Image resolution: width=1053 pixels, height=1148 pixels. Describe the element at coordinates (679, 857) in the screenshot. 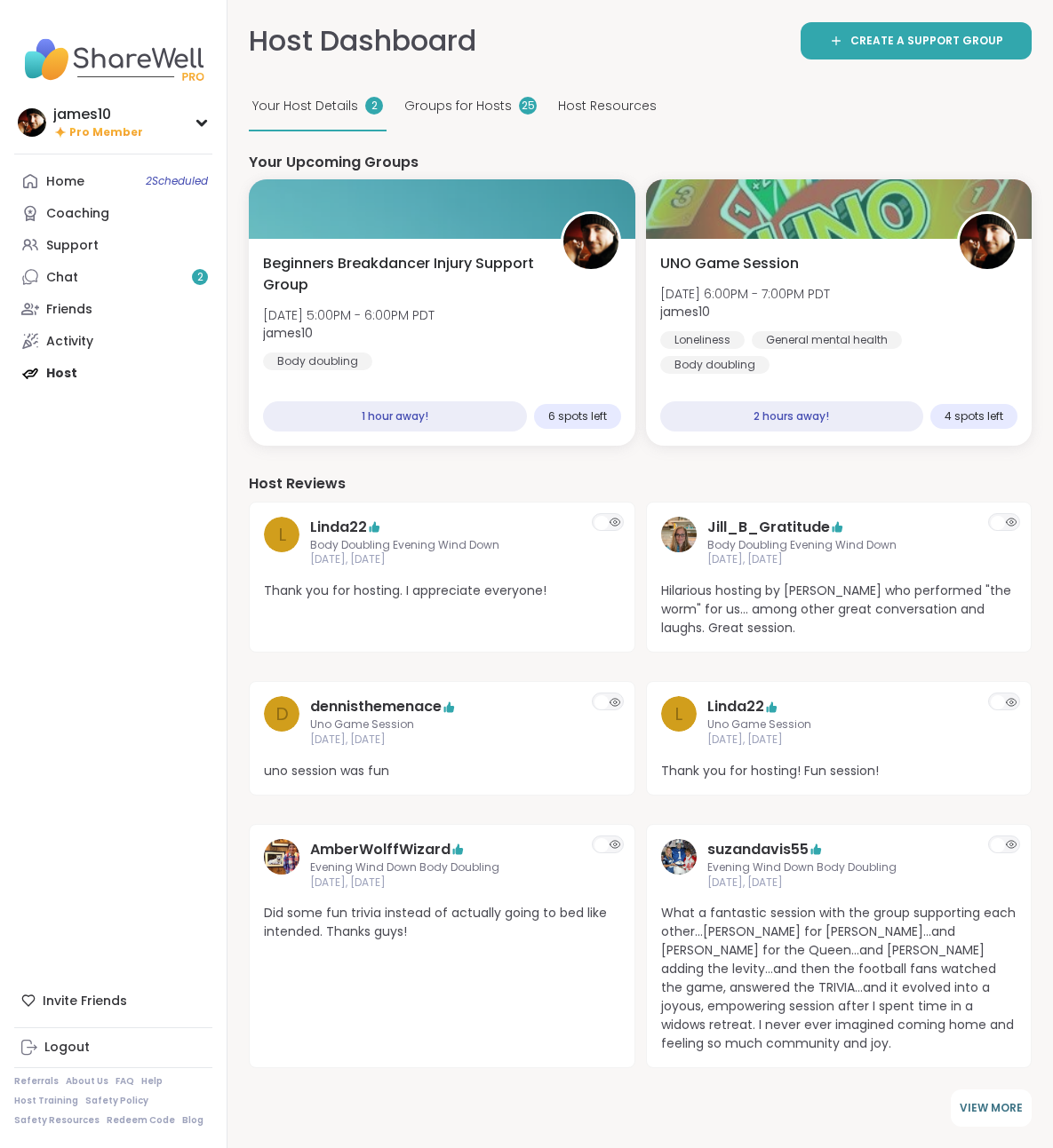

I see `img: suzandavis55` at that location.